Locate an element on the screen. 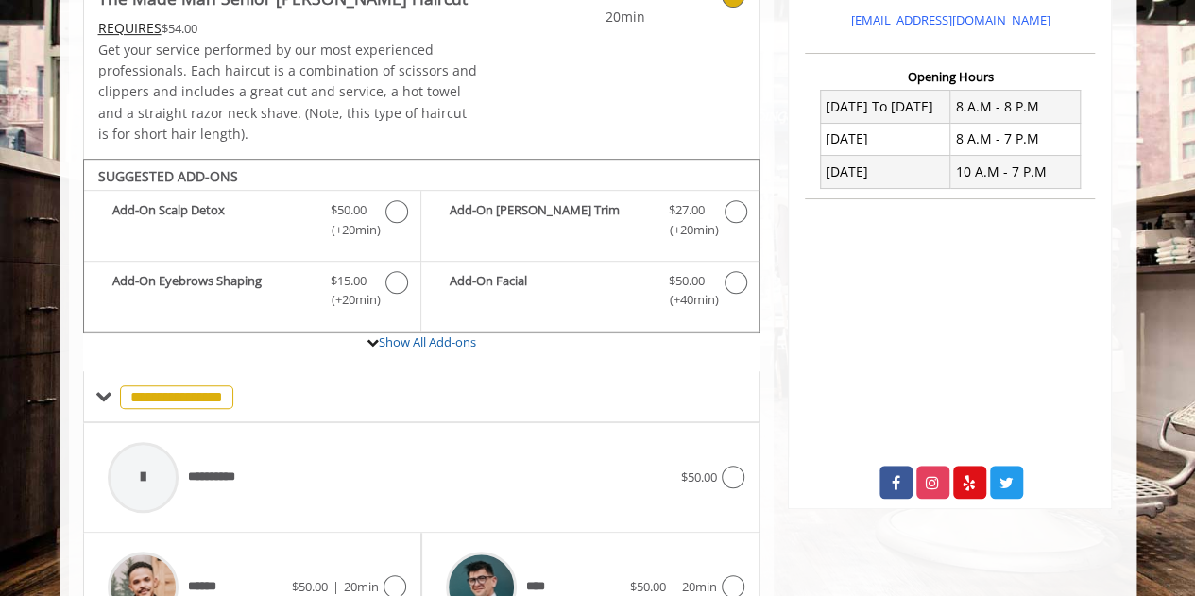 The width and height of the screenshot is (1195, 596). b: Add-On Facial is located at coordinates (550, 291).